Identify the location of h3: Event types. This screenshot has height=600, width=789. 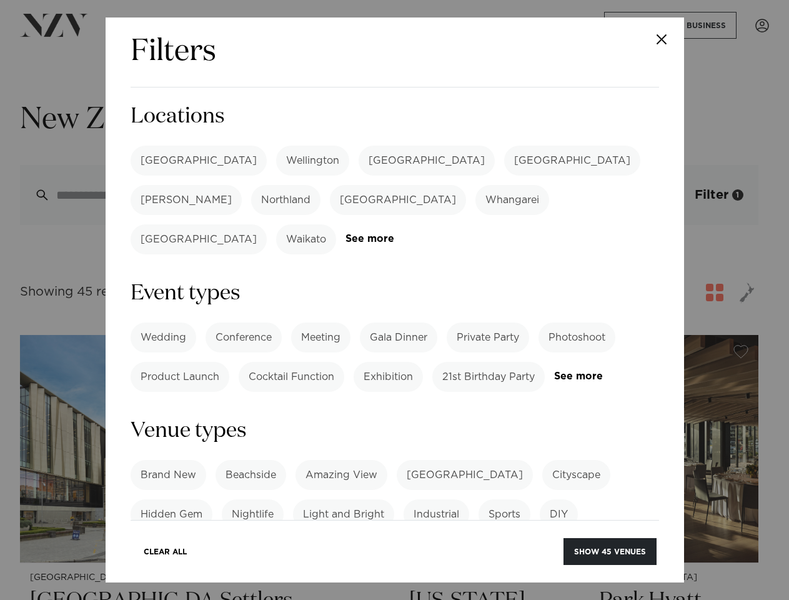
(395, 293).